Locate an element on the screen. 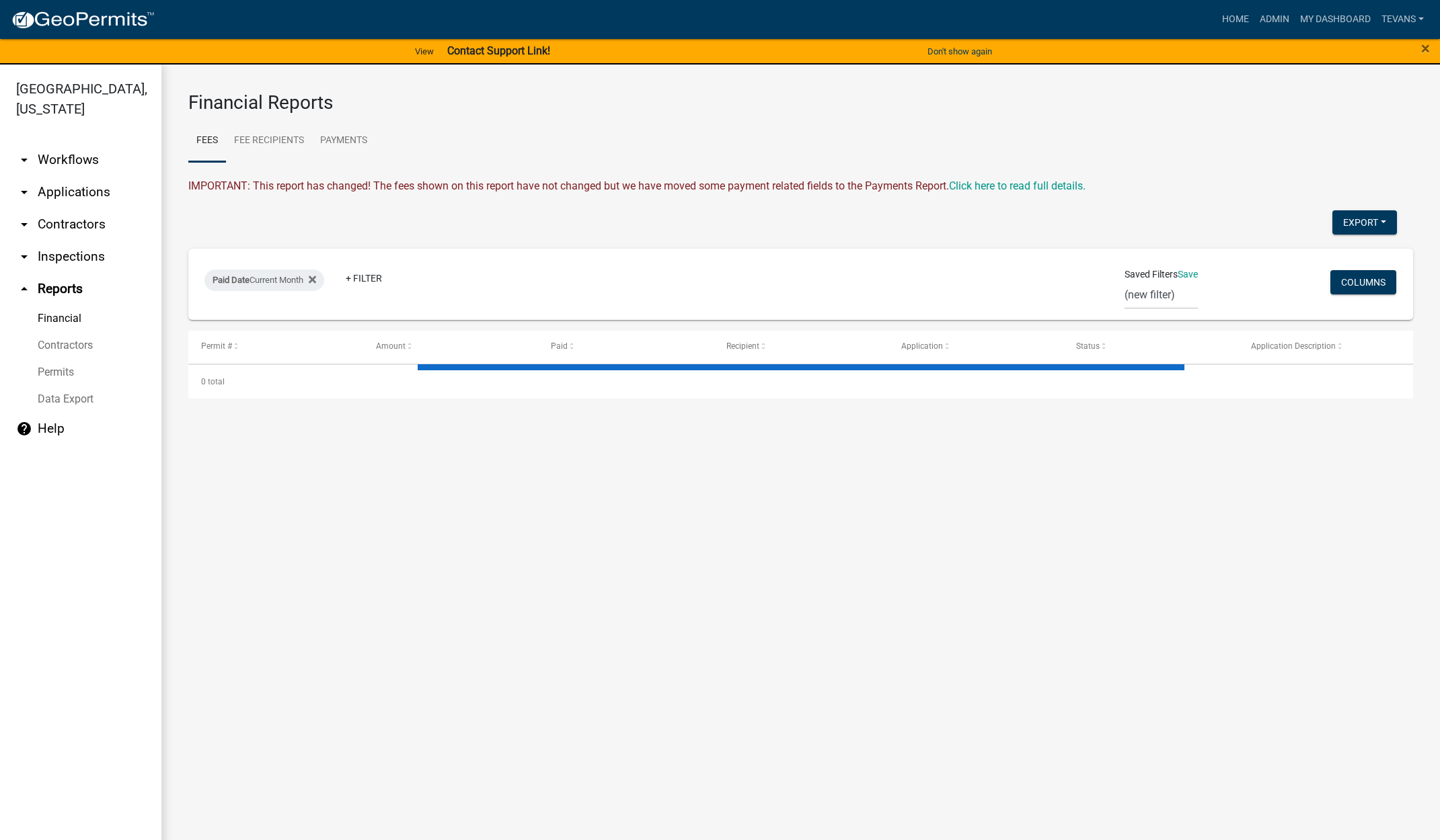  a: Fees is located at coordinates (207, 141).